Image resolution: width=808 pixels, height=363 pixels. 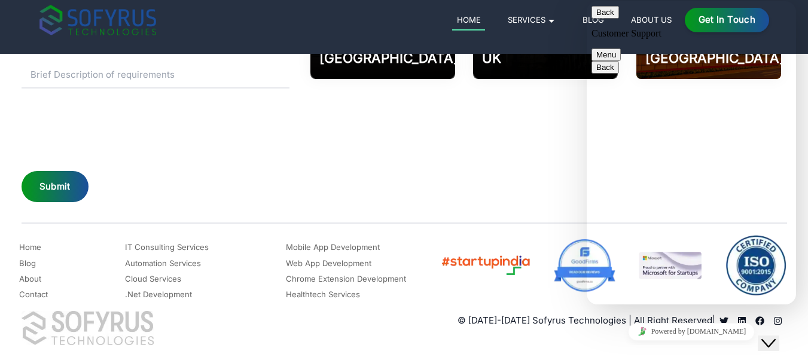 I want to click on div: secondary, so click(x=105, y=53).